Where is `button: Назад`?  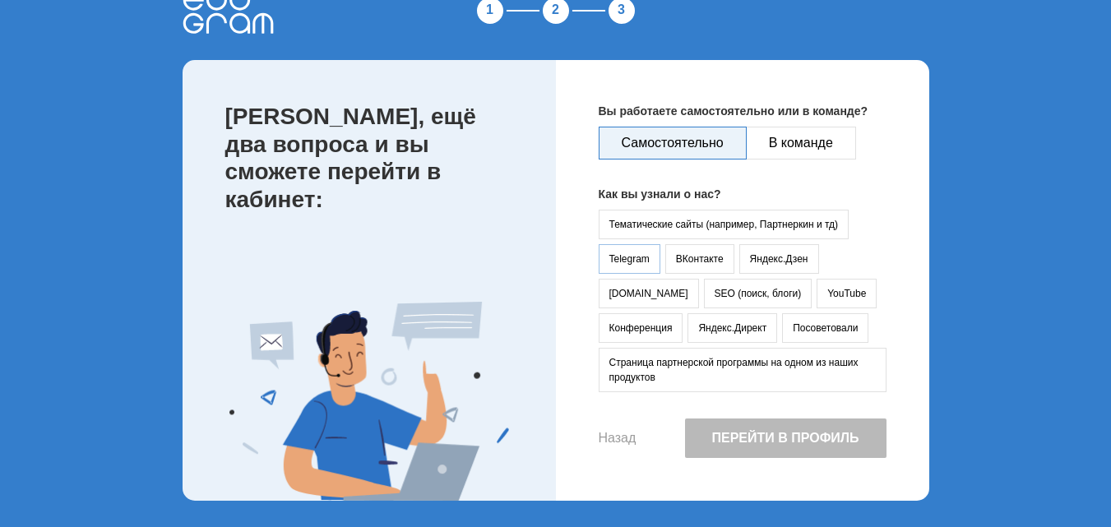
button: Назад is located at coordinates (618, 438).